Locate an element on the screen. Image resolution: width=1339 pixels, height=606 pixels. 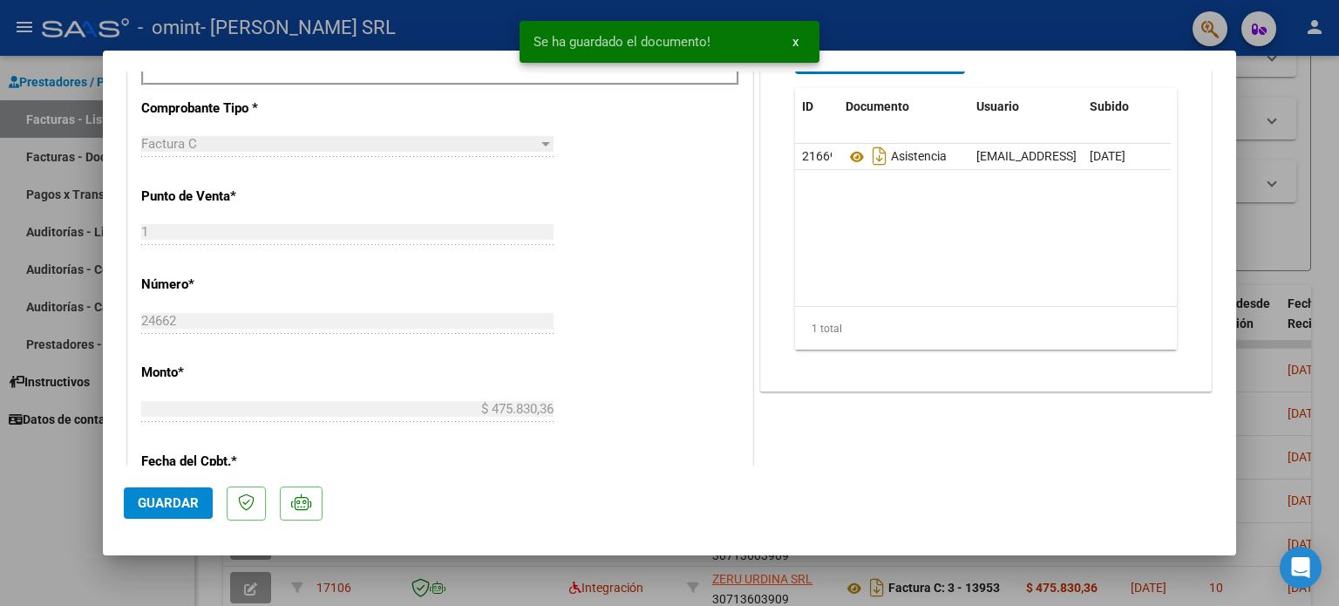
p: Monto is located at coordinates (231, 372).